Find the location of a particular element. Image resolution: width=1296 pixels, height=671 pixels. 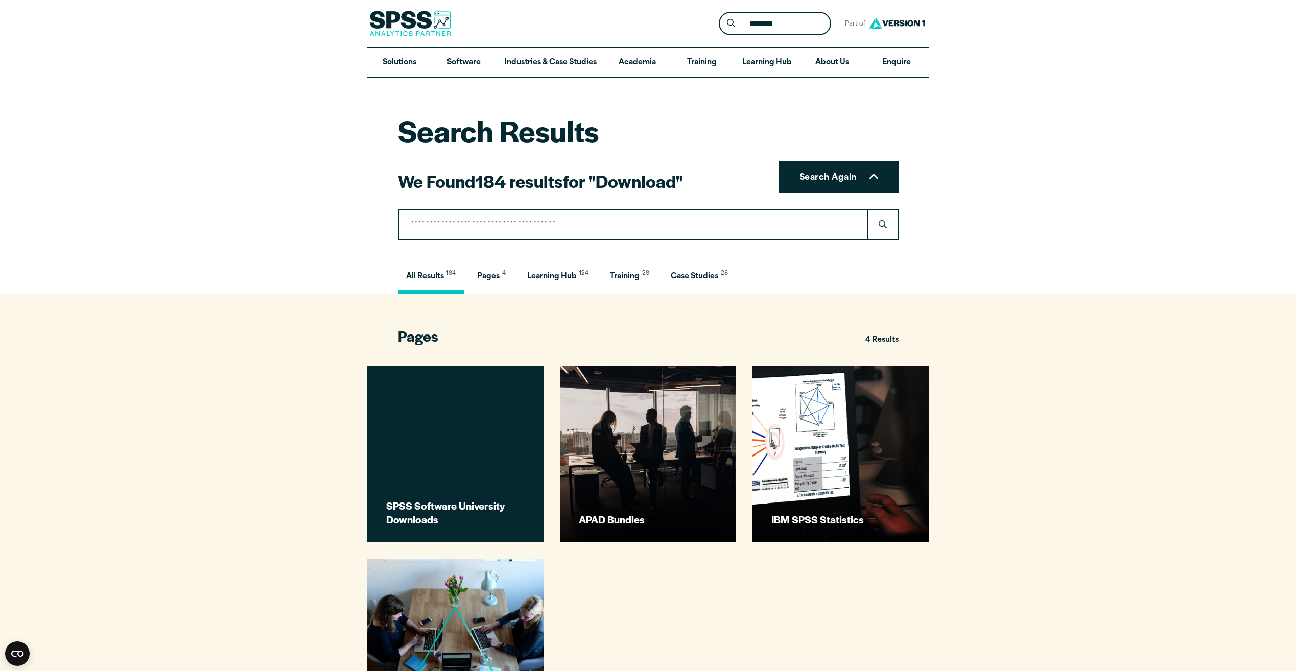

a: Academia is located at coordinates (637, 63).